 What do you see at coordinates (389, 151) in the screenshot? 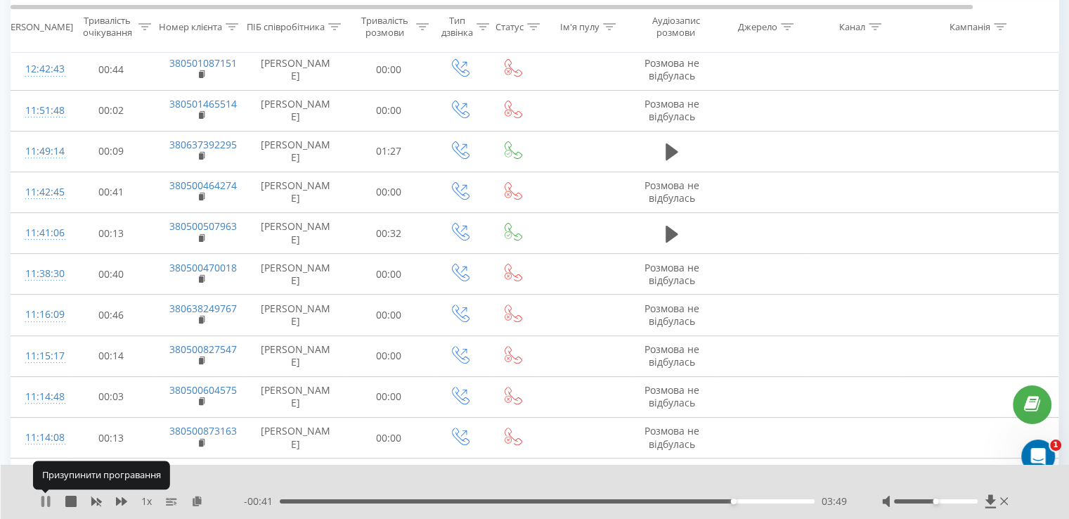
I see `td: 01:27` at bounding box center [389, 151].